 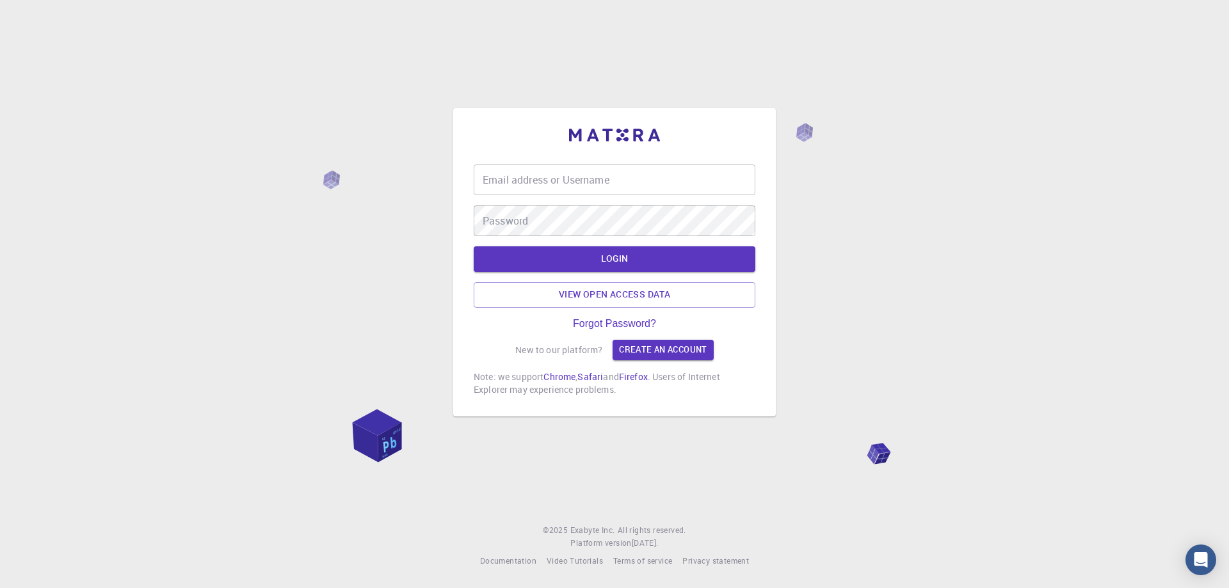 What do you see at coordinates (560, 376) in the screenshot?
I see `a: Chrome` at bounding box center [560, 376].